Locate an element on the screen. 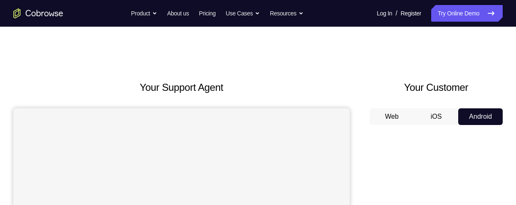  h2: Your Support Agent is located at coordinates (181, 87).